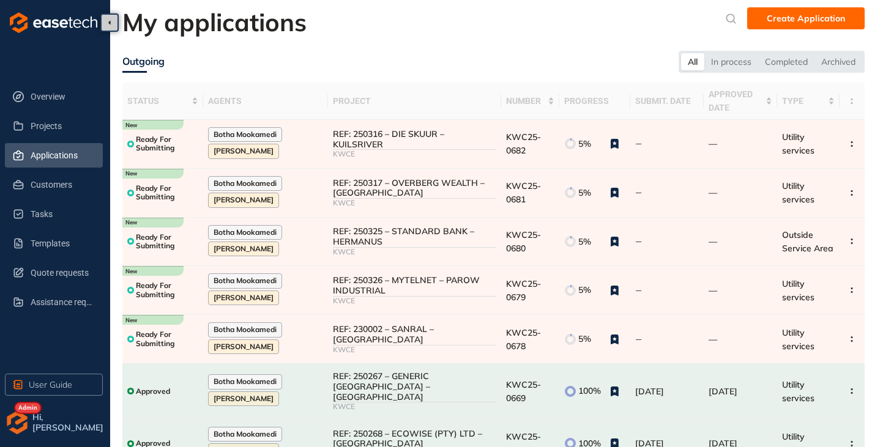 The height and width of the screenshot is (447, 872). What do you see at coordinates (523, 392) in the screenshot?
I see `span: KWC25-0669` at bounding box center [523, 392].